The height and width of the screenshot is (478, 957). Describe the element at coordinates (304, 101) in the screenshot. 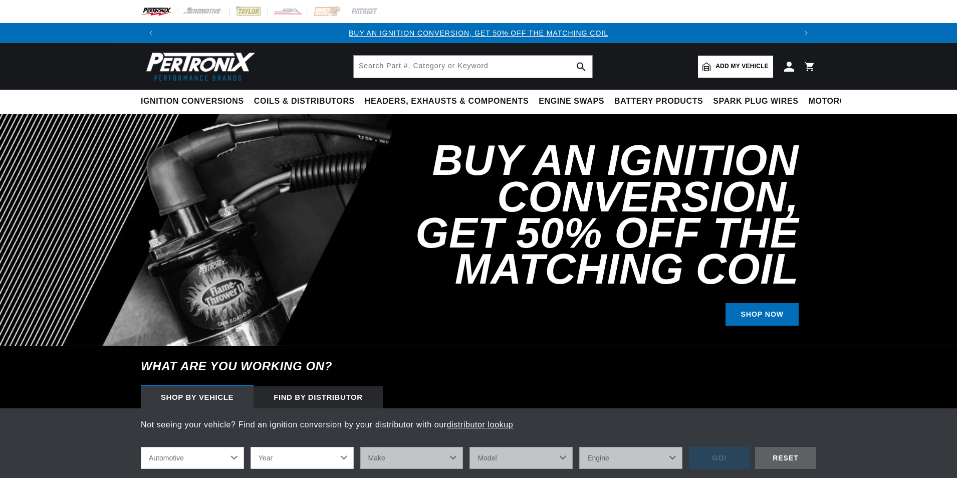

I see `summary: Coils & Distributors` at that location.